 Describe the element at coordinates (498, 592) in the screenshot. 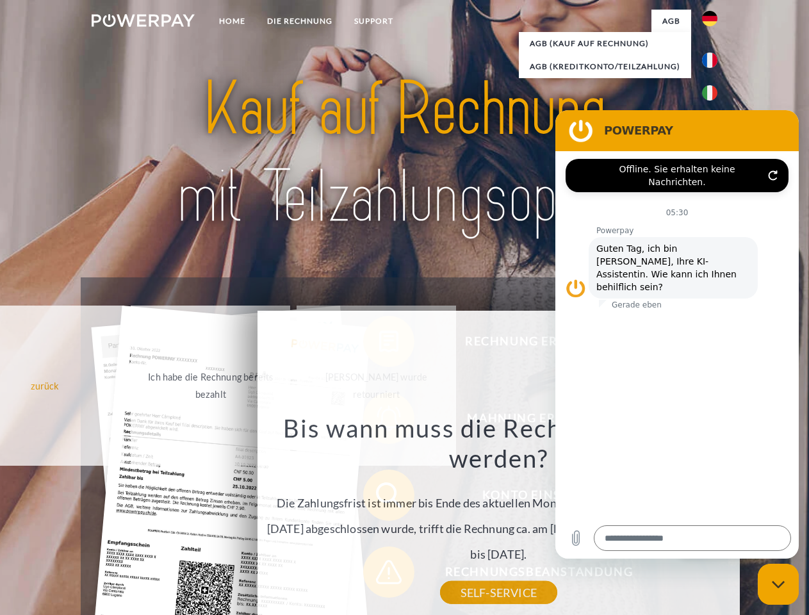

I see `a: SELF-SERVICE` at that location.